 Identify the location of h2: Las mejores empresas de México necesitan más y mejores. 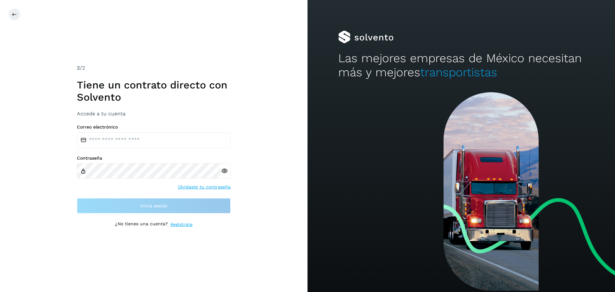
(461, 65).